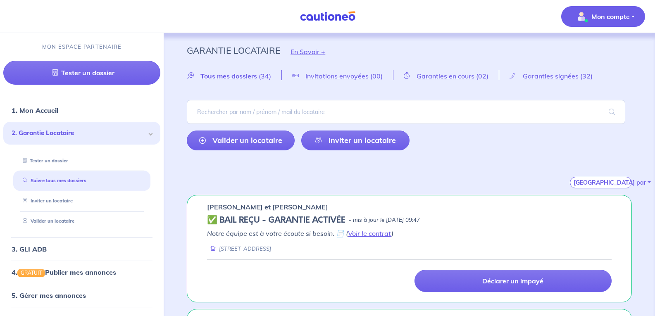 This screenshot has width=655, height=316. Describe the element at coordinates (406, 112) in the screenshot. I see `input: Rechercher par nom / prénom / mail du locataire` at that location.